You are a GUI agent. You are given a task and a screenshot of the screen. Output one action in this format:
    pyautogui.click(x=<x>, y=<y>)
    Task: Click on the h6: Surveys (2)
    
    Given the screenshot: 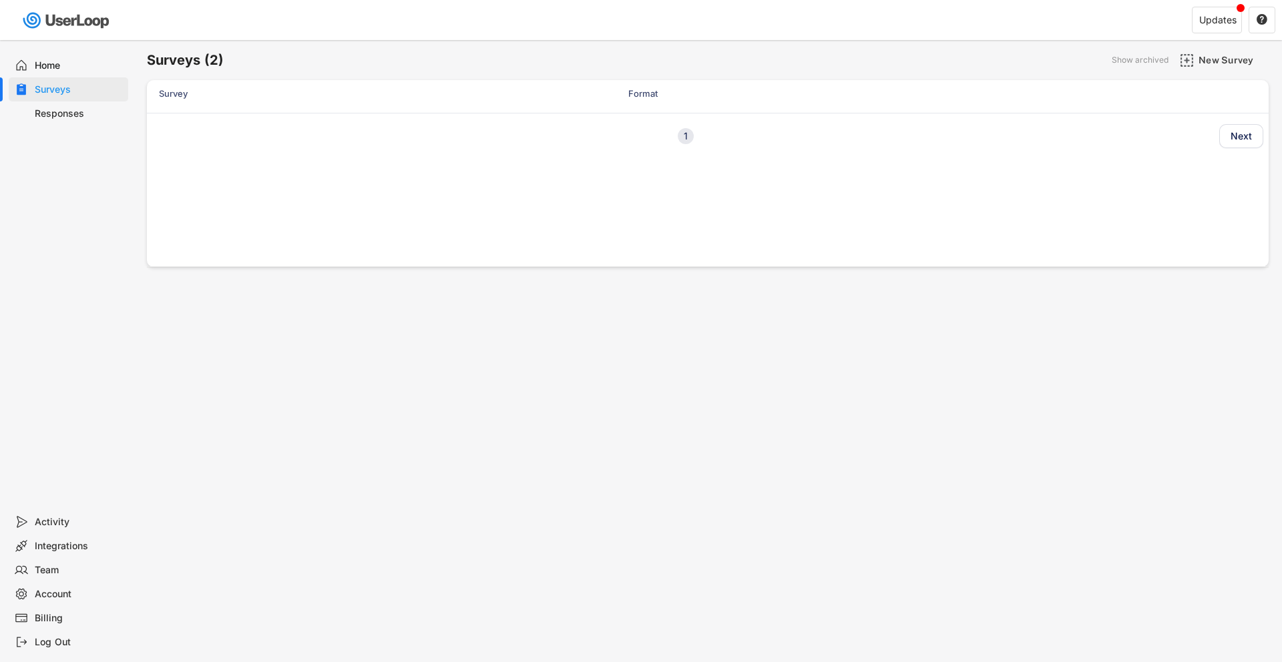 What is the action you would take?
    pyautogui.click(x=185, y=60)
    